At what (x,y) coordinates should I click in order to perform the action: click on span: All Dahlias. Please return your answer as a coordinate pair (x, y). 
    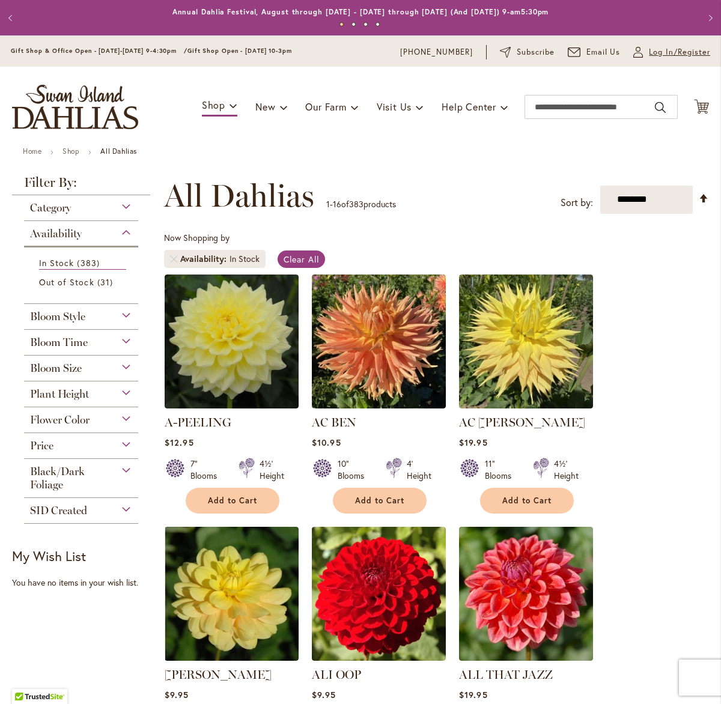
    Looking at the image, I should click on (239, 196).